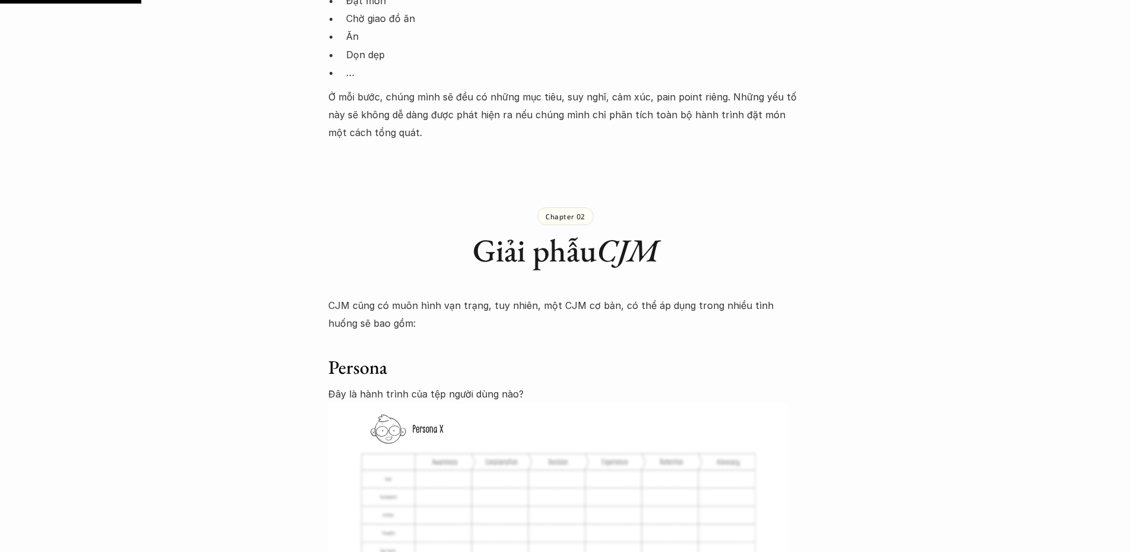  I want to click on h1: Giải phẫu, so click(566, 250).